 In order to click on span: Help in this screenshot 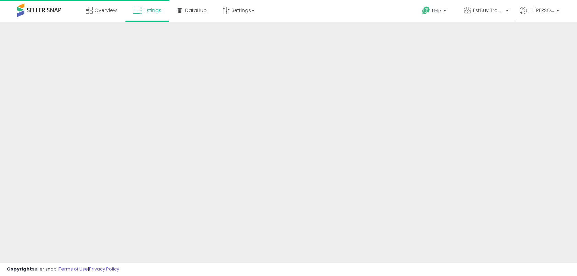, I will do `click(436, 11)`.